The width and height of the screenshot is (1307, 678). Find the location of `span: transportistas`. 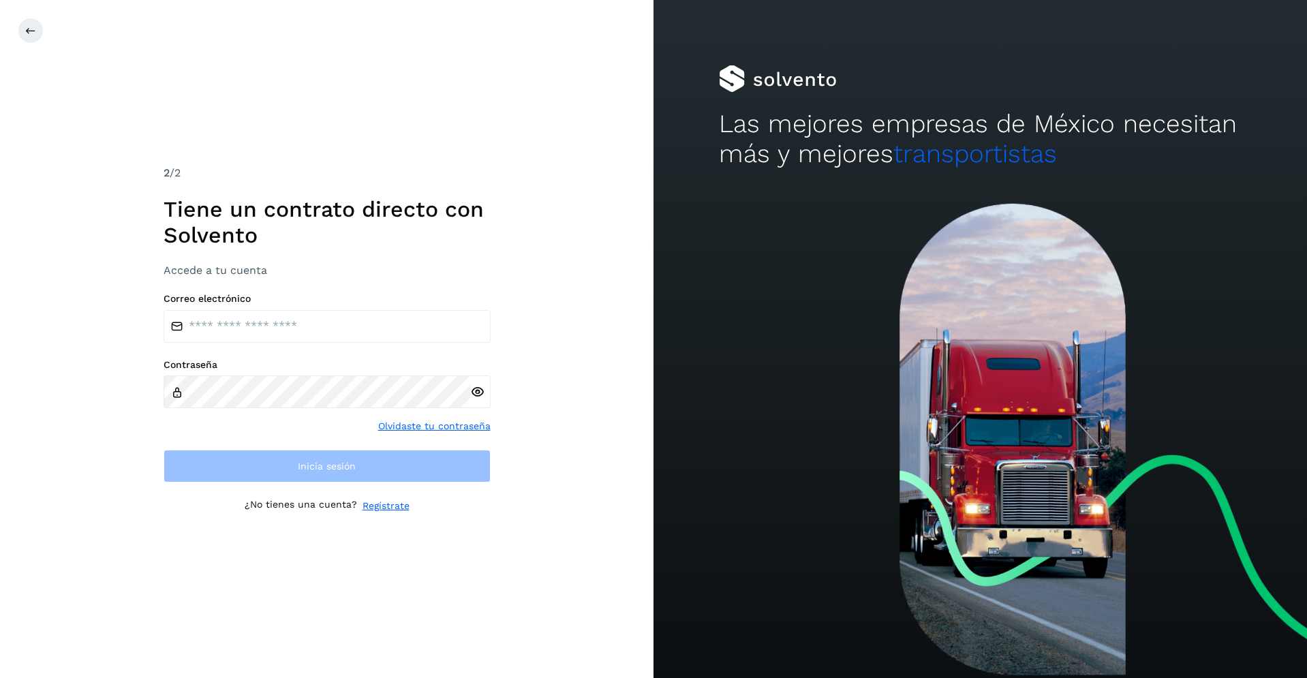

span: transportistas is located at coordinates (975, 153).